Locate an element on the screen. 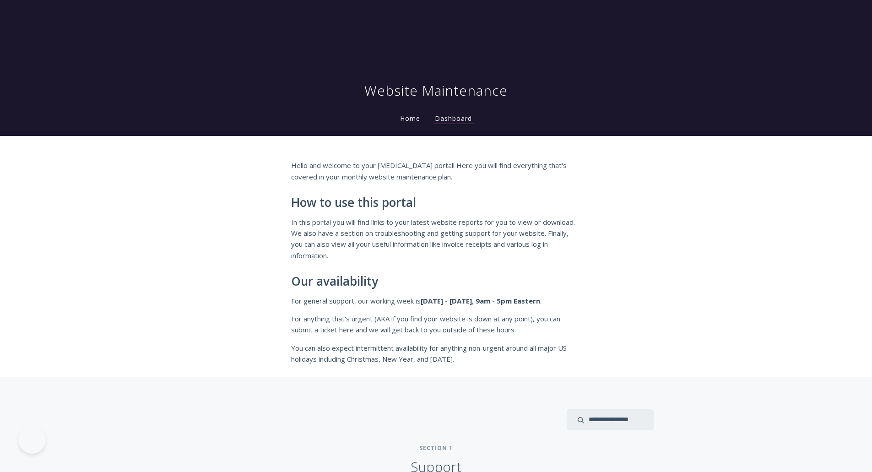  h2: How to use this portal is located at coordinates (436, 203).